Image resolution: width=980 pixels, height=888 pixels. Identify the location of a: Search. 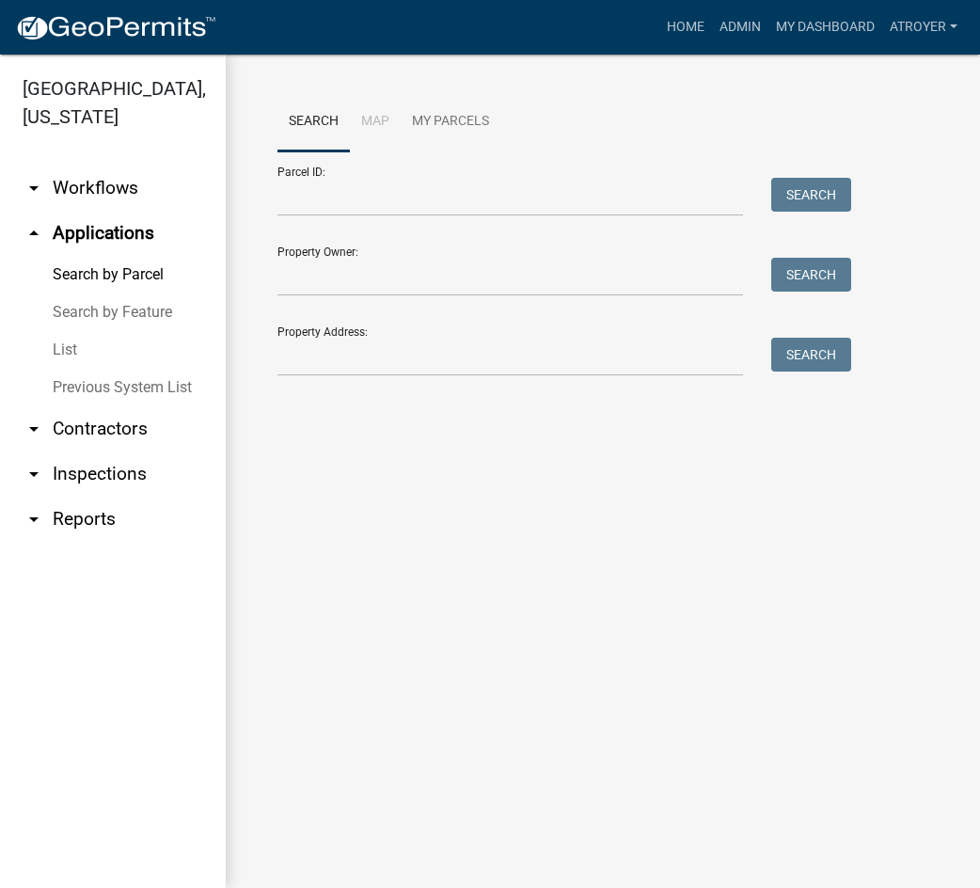
(313, 122).